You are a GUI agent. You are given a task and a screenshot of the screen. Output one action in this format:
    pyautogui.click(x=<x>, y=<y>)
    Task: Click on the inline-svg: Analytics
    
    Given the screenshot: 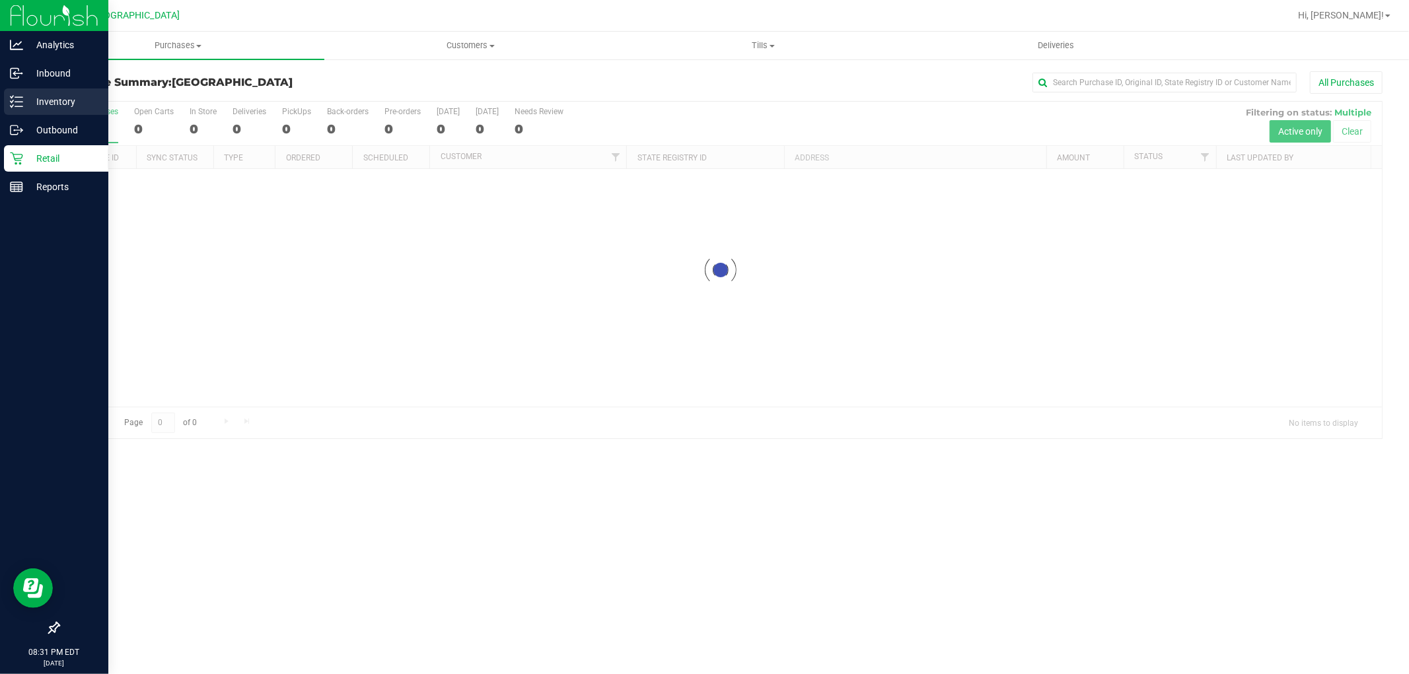 What is the action you would take?
    pyautogui.click(x=17, y=45)
    